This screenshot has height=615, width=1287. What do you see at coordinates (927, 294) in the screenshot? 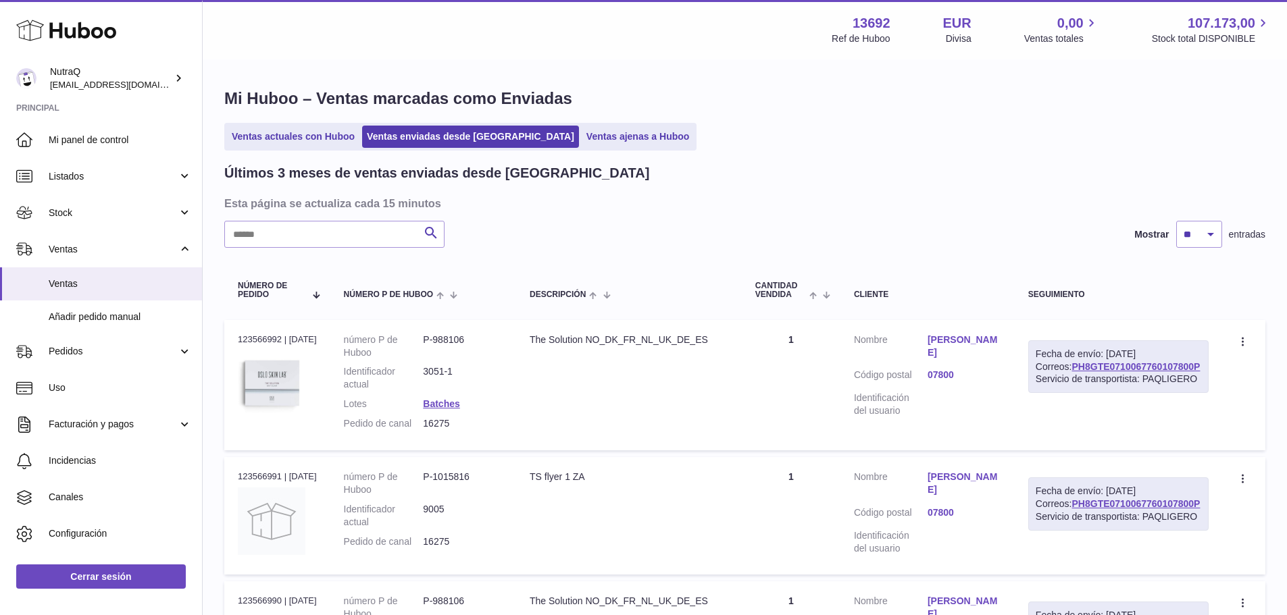
I see `div: Cliente` at bounding box center [927, 294].